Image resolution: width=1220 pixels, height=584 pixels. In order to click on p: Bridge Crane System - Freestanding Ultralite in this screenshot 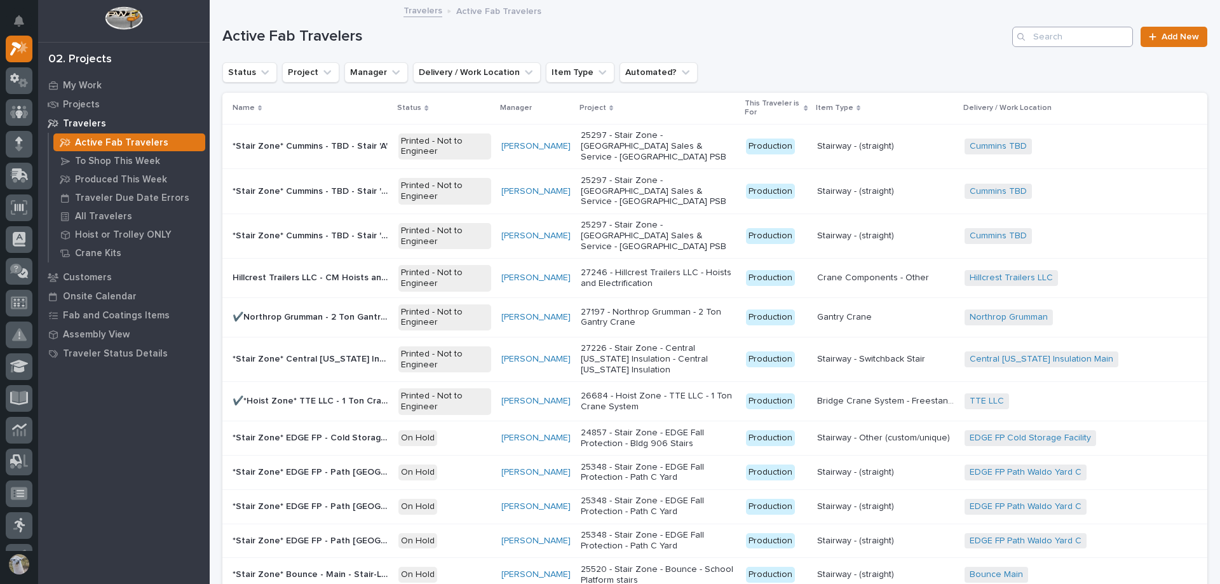, I will do `click(887, 400)`.